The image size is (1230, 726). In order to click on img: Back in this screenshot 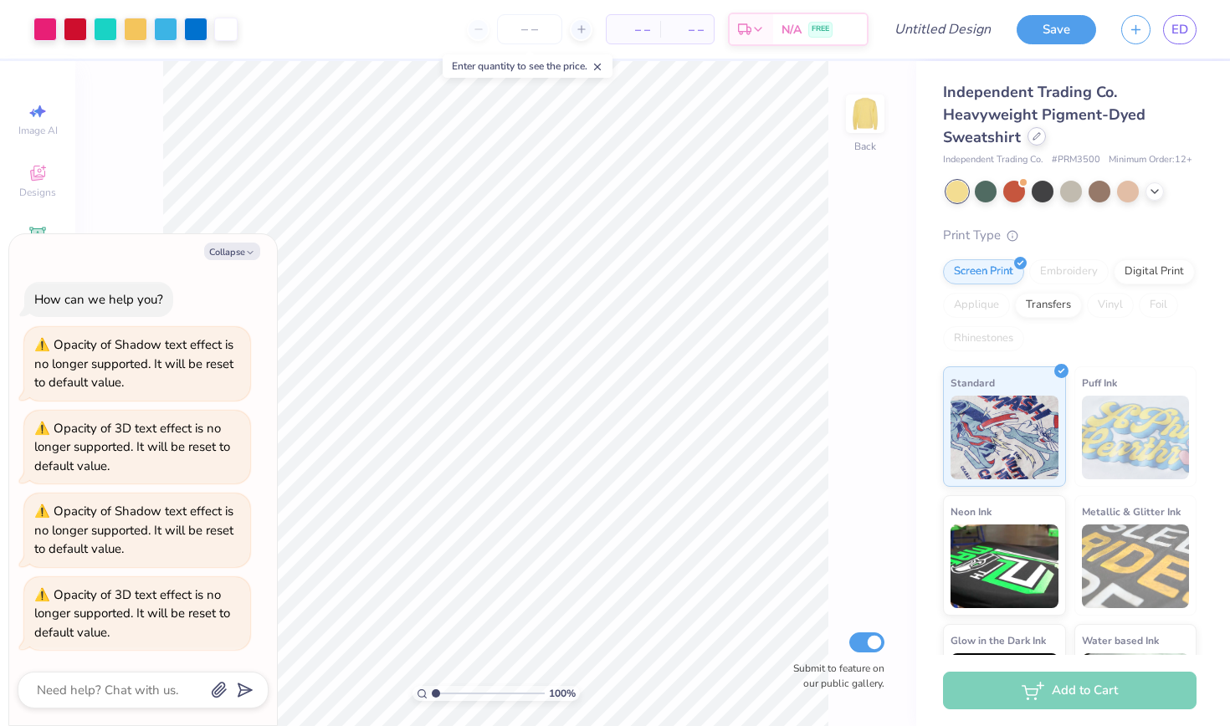, I will do `click(865, 114)`.